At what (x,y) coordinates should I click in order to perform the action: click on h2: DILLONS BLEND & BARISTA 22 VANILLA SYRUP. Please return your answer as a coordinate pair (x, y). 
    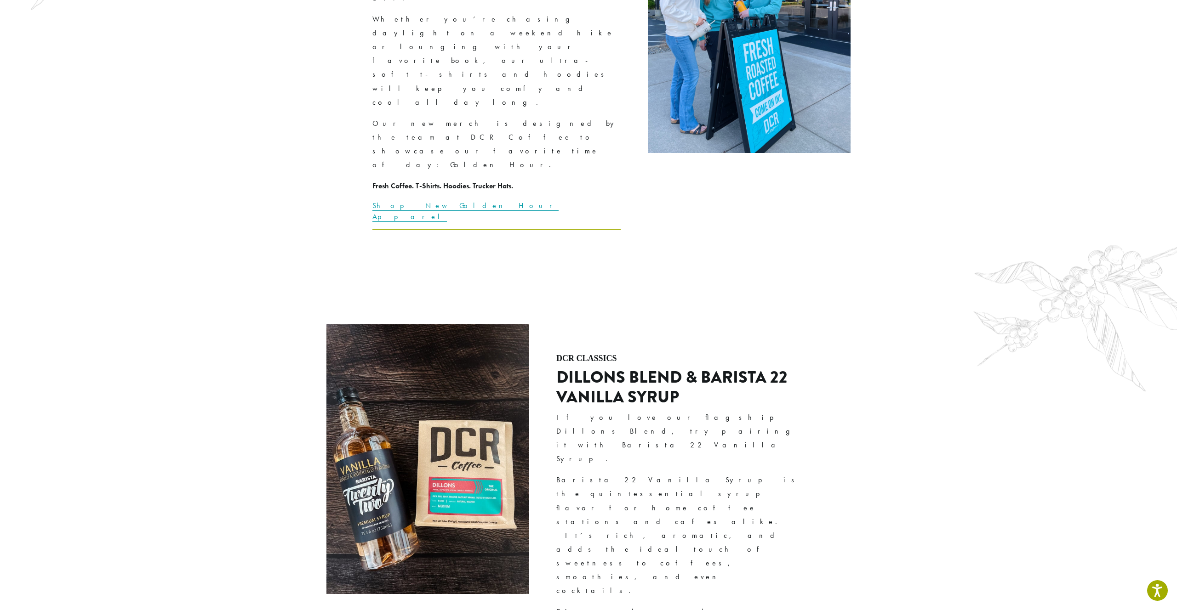
    Looking at the image, I should click on (680, 387).